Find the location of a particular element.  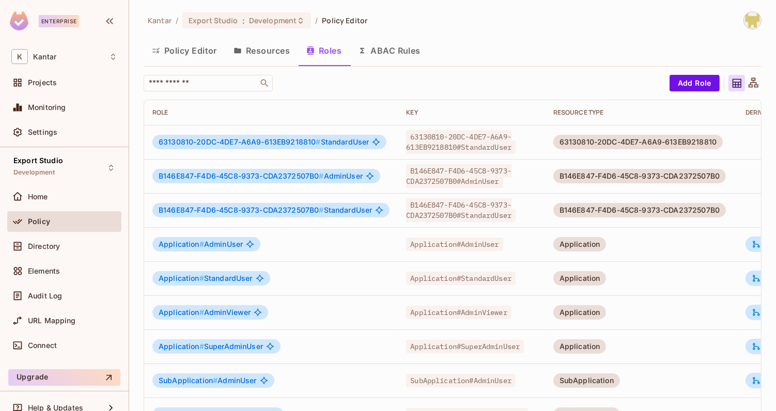

div: Enterprise is located at coordinates (59, 21).